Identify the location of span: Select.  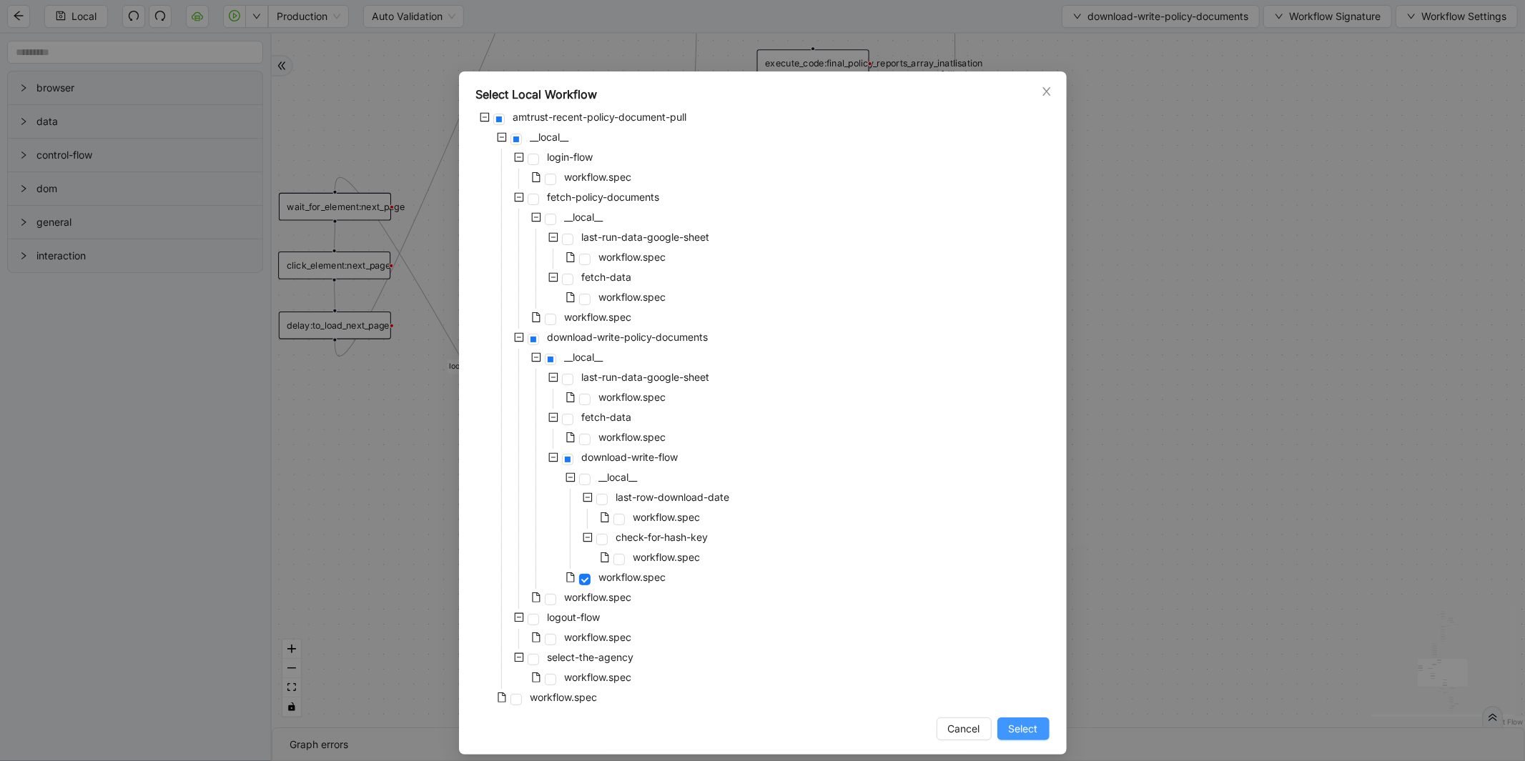
(1023, 729).